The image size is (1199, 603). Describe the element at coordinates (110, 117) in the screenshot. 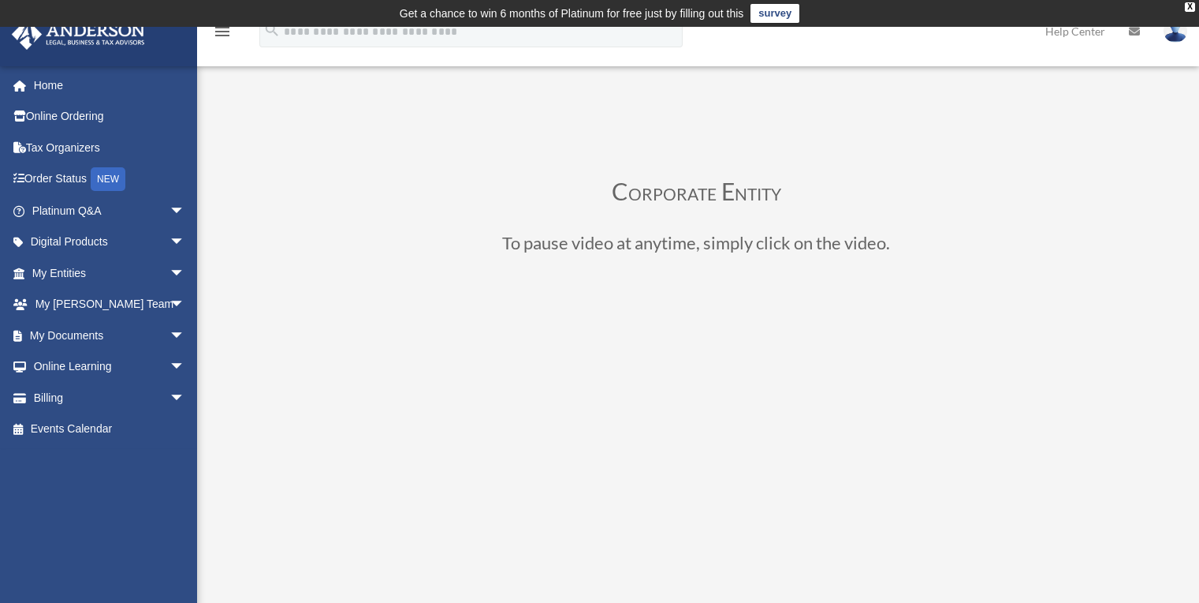

I see `a: Online Ordering` at that location.